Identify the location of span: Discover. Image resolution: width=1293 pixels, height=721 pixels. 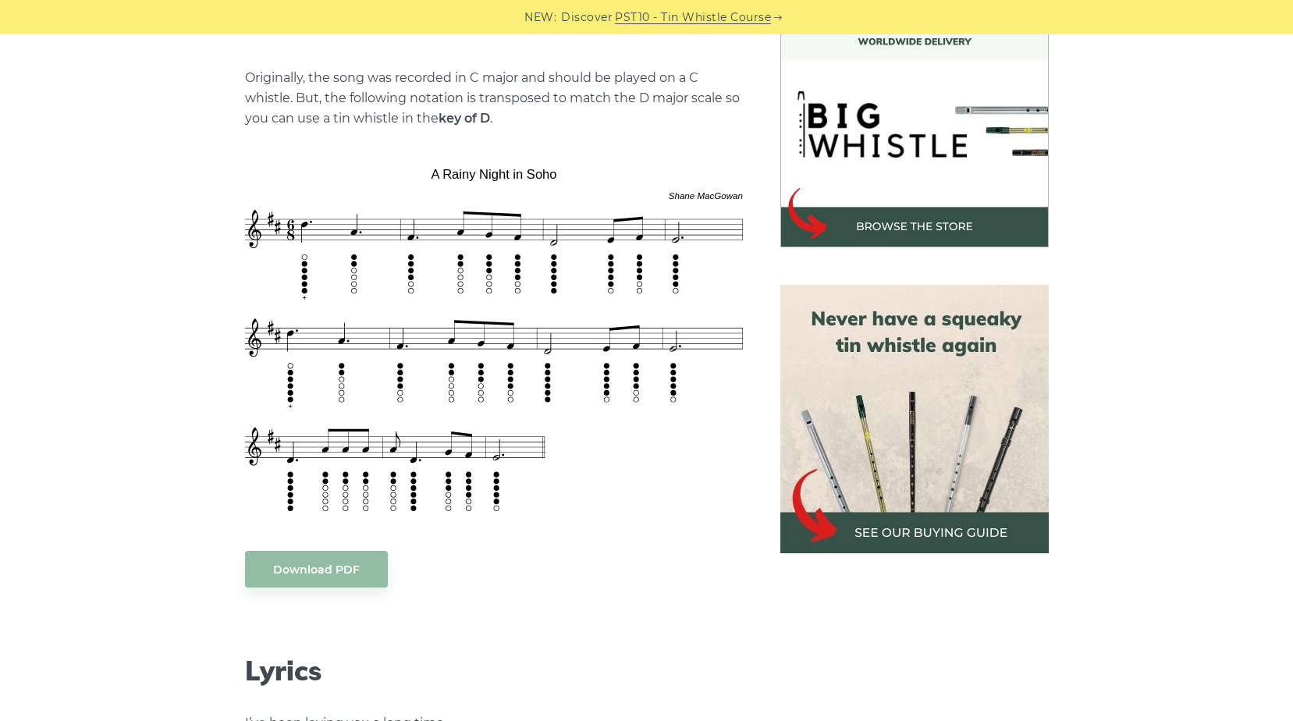
(587, 17).